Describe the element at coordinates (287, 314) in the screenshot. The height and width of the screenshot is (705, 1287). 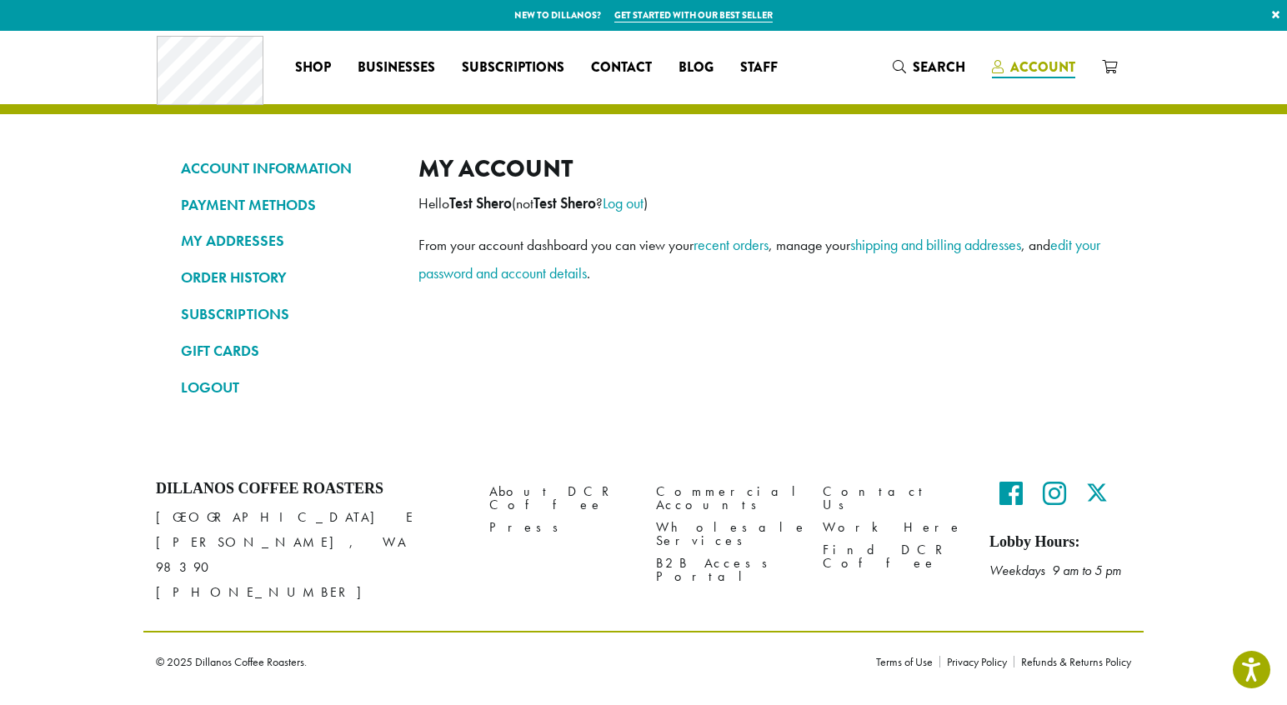
I see `a: SUBSCRIPTIONS` at that location.